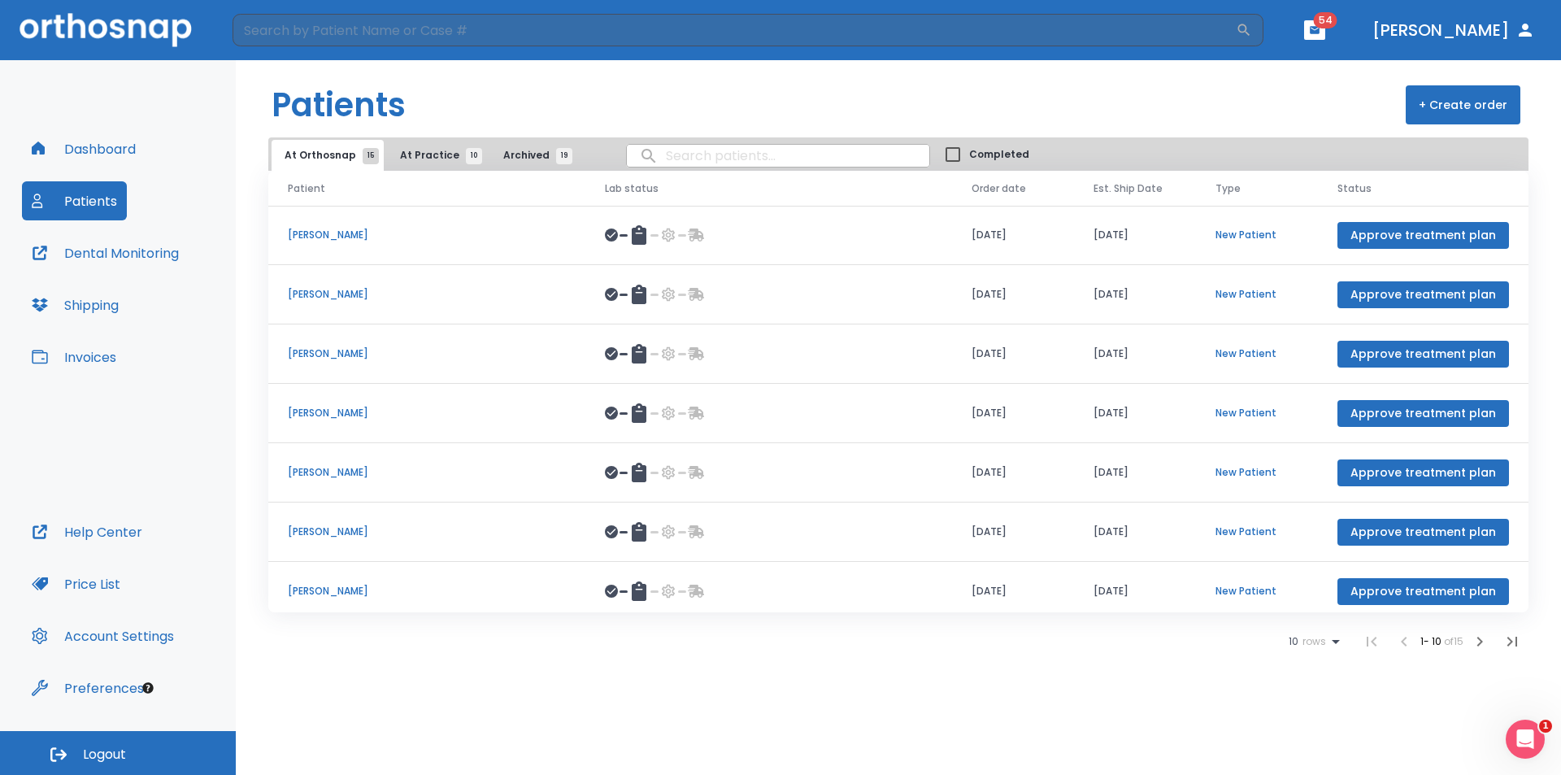 This screenshot has height=775, width=1561. Describe the element at coordinates (105, 253) in the screenshot. I see `button: Dental Monitoring` at that location.